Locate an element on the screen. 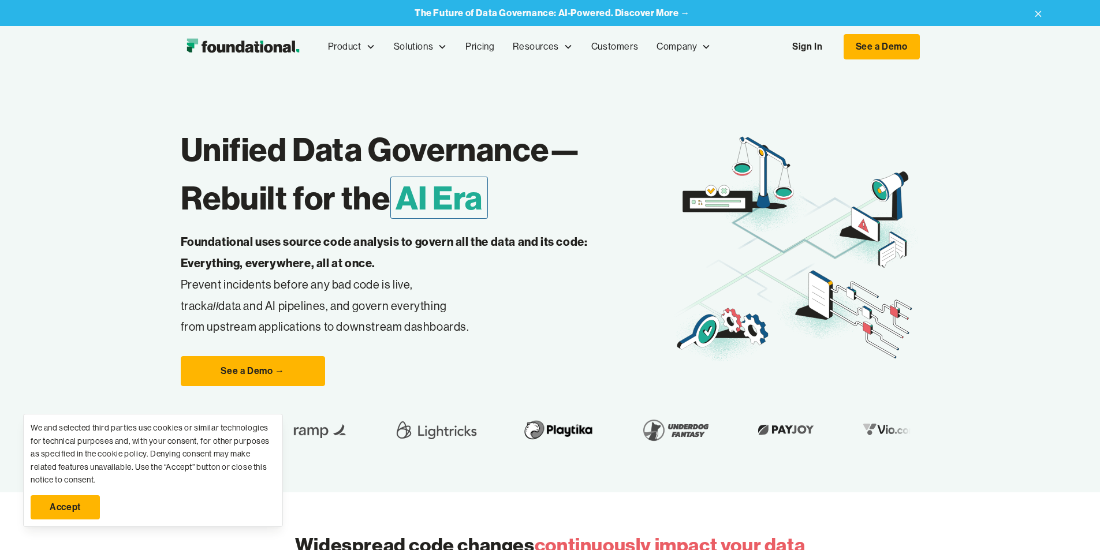 The width and height of the screenshot is (1100, 550). div: וידג'ט של צ'אט is located at coordinates (996, 483).